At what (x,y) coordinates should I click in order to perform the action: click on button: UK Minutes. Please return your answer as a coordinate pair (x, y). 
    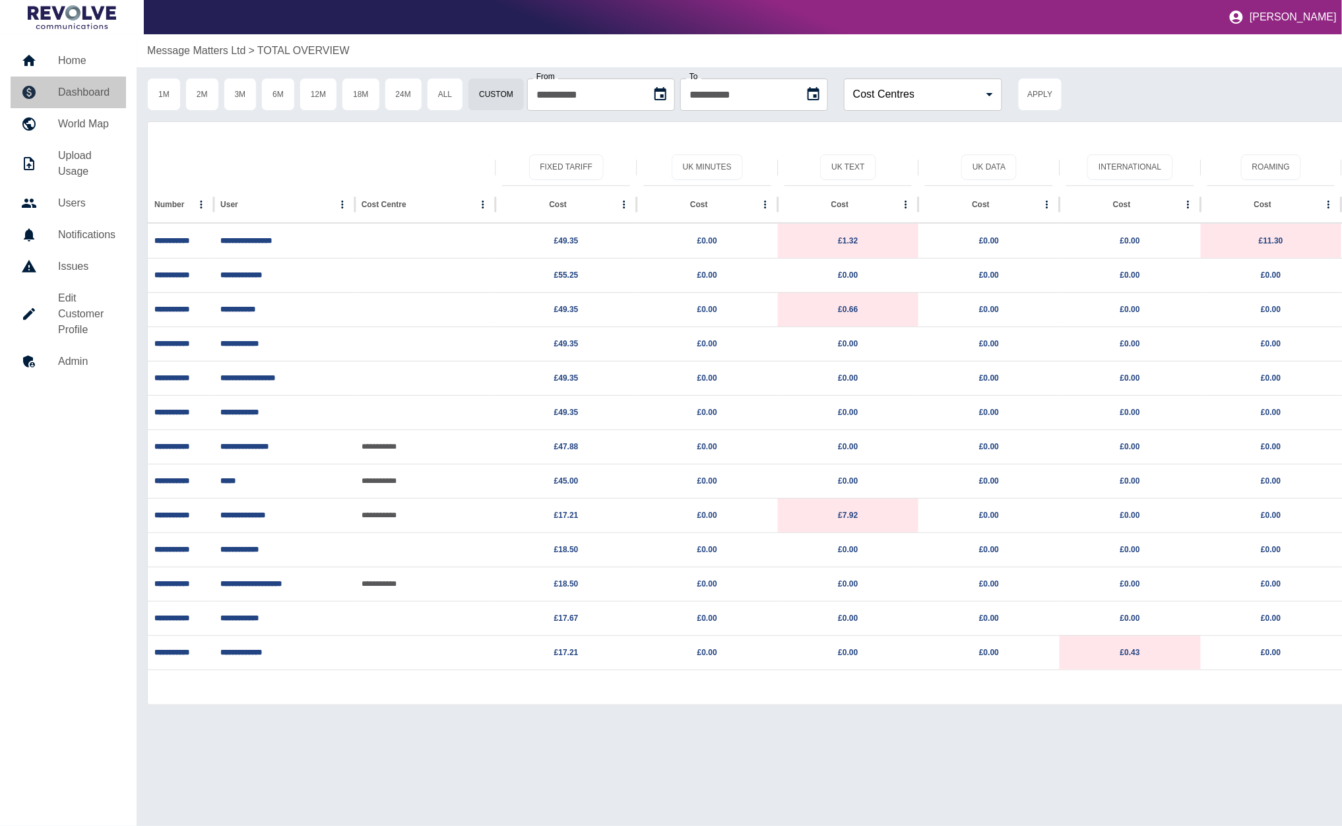
    Looking at the image, I should click on (707, 167).